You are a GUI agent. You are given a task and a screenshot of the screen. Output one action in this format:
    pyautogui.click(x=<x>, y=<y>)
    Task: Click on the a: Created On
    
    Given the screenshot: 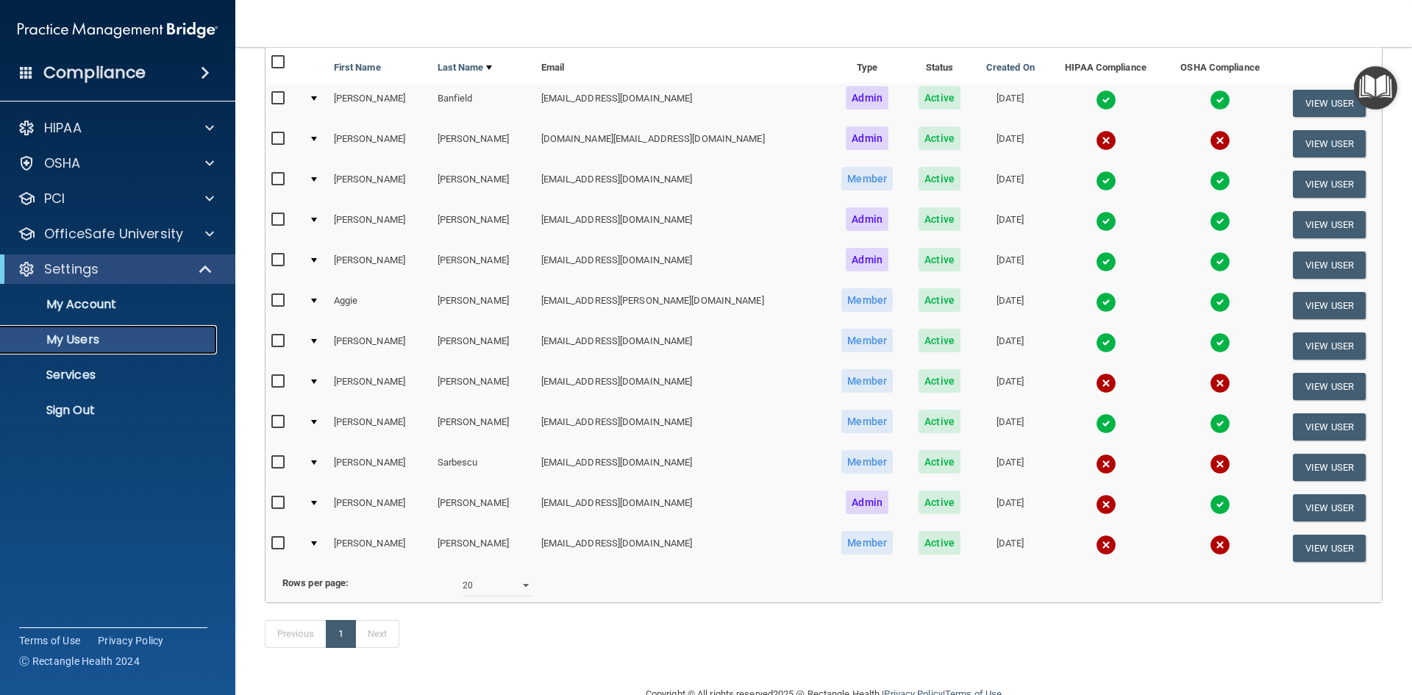 What is the action you would take?
    pyautogui.click(x=1010, y=68)
    